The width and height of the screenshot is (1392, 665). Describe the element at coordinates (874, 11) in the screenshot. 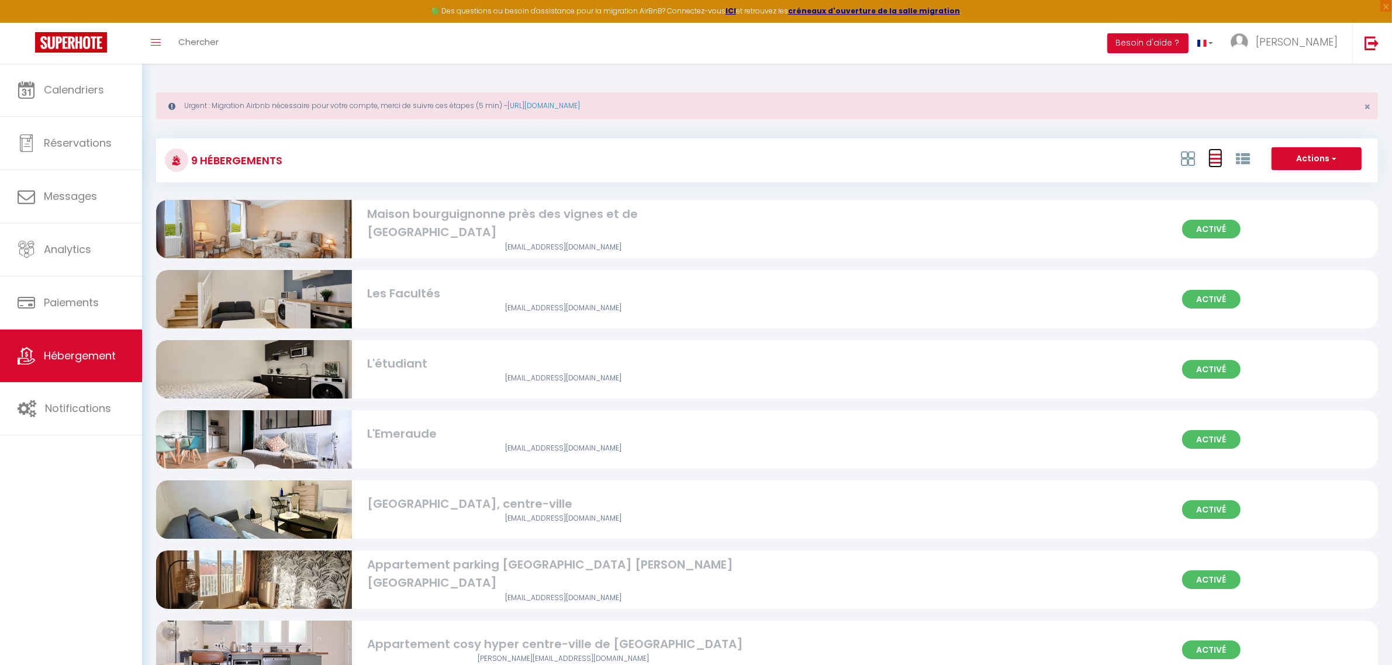

I see `strong: créneaux d'ouverture de la salle migration` at that location.